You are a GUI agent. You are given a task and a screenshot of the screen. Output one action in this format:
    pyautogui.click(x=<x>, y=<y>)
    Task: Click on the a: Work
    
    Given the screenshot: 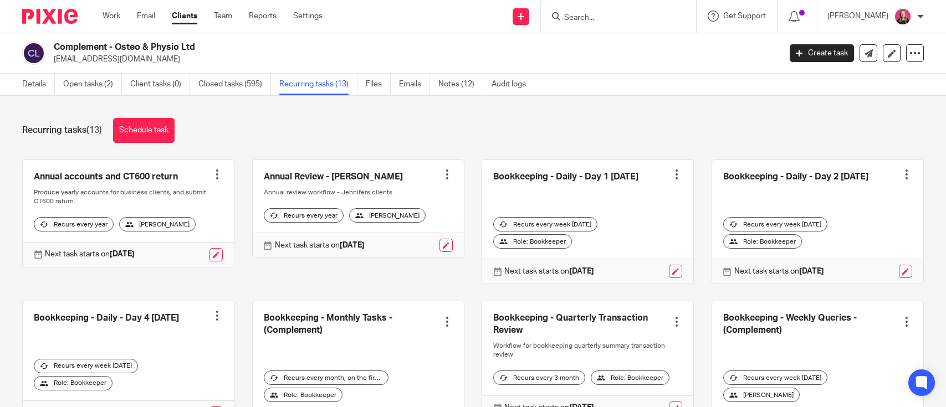 What is the action you would take?
    pyautogui.click(x=111, y=16)
    